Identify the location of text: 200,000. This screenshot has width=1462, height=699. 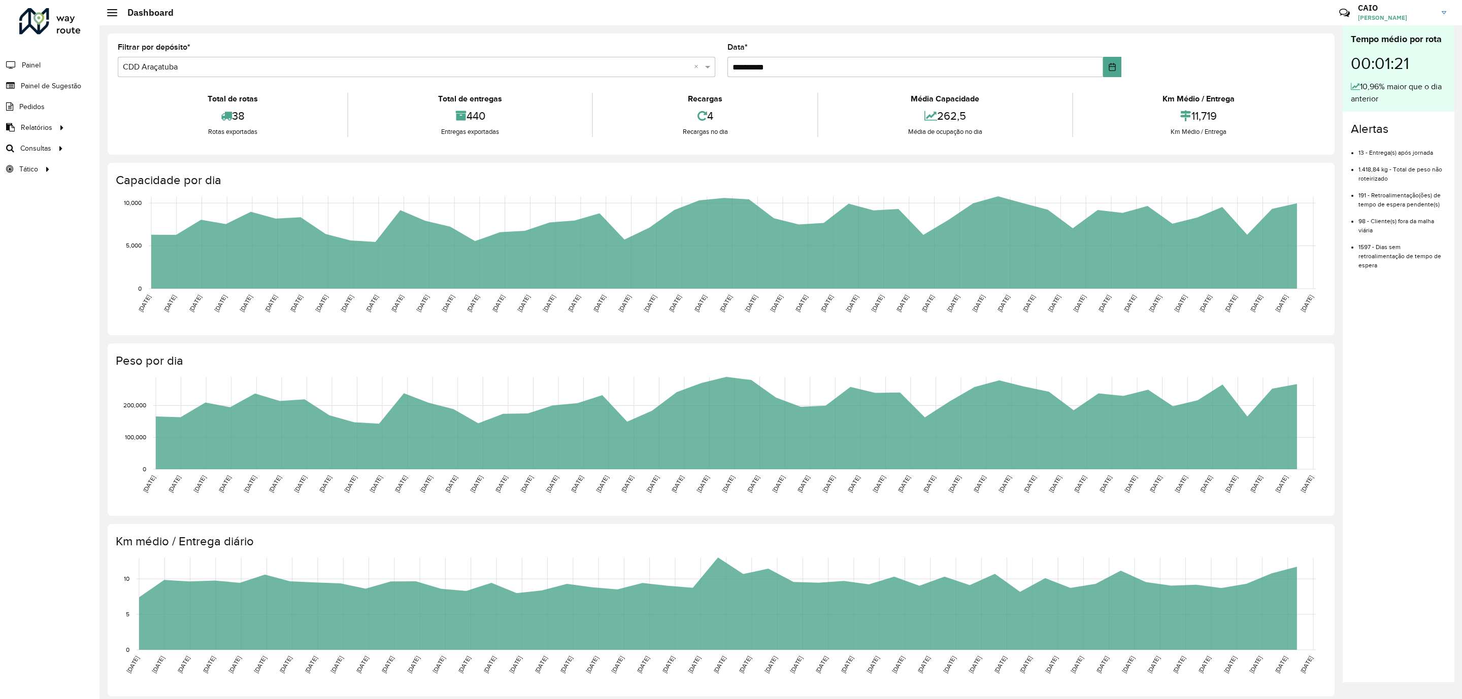
(134, 405).